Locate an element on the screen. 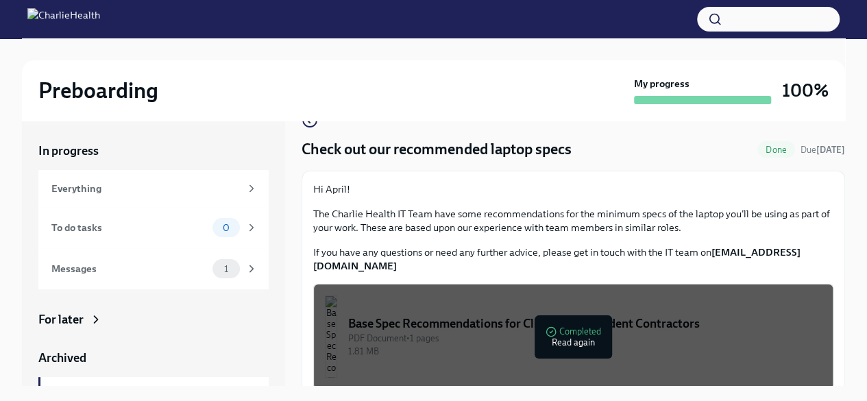 The width and height of the screenshot is (867, 401). div: In progress is located at coordinates (153, 151).